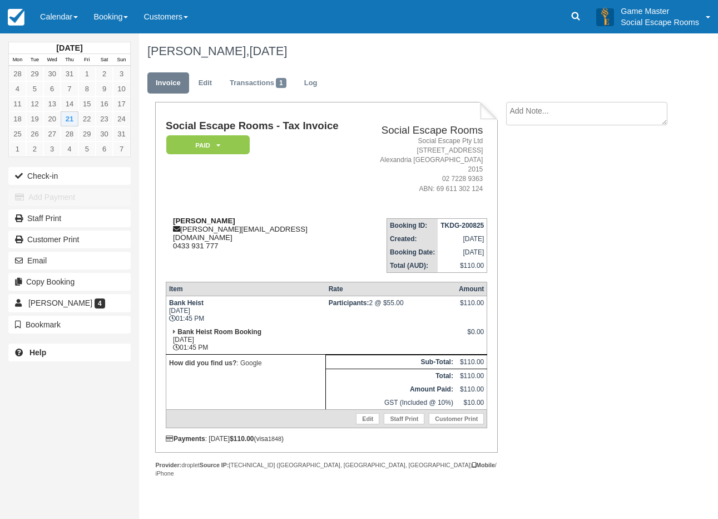 Image resolution: width=718 pixels, height=519 pixels. What do you see at coordinates (168, 465) in the screenshot?
I see `strong: Provider:` at bounding box center [168, 465].